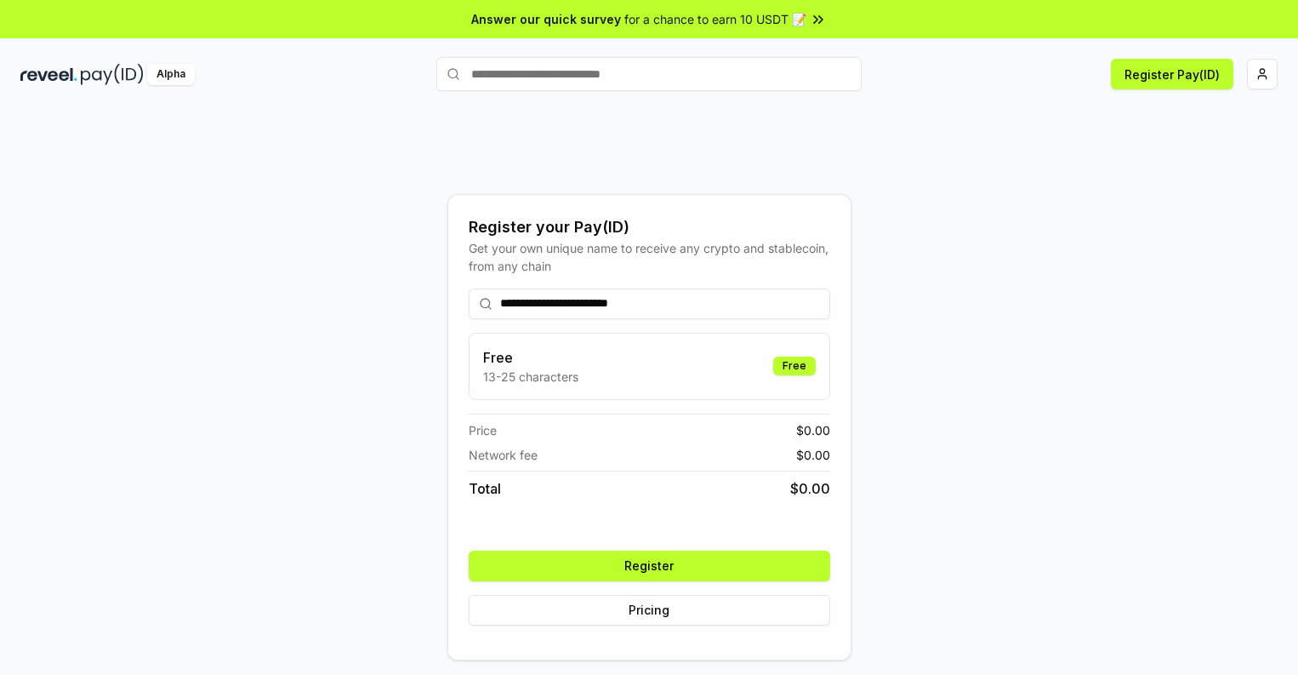  Describe the element at coordinates (482, 430) in the screenshot. I see `span: Price` at that location.